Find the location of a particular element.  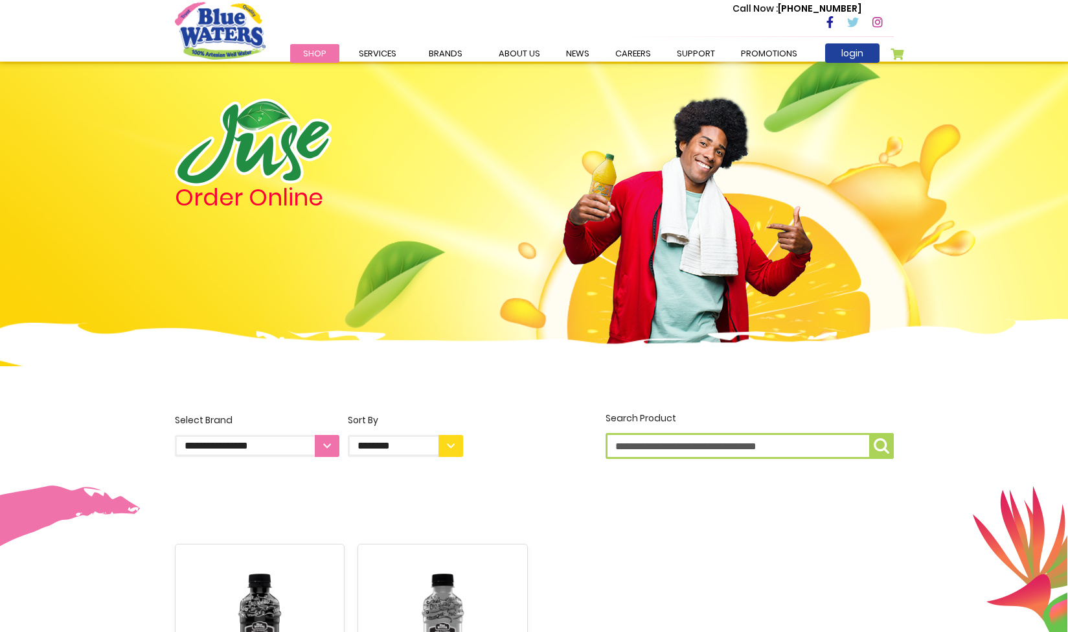

span: Shop is located at coordinates (315, 53).